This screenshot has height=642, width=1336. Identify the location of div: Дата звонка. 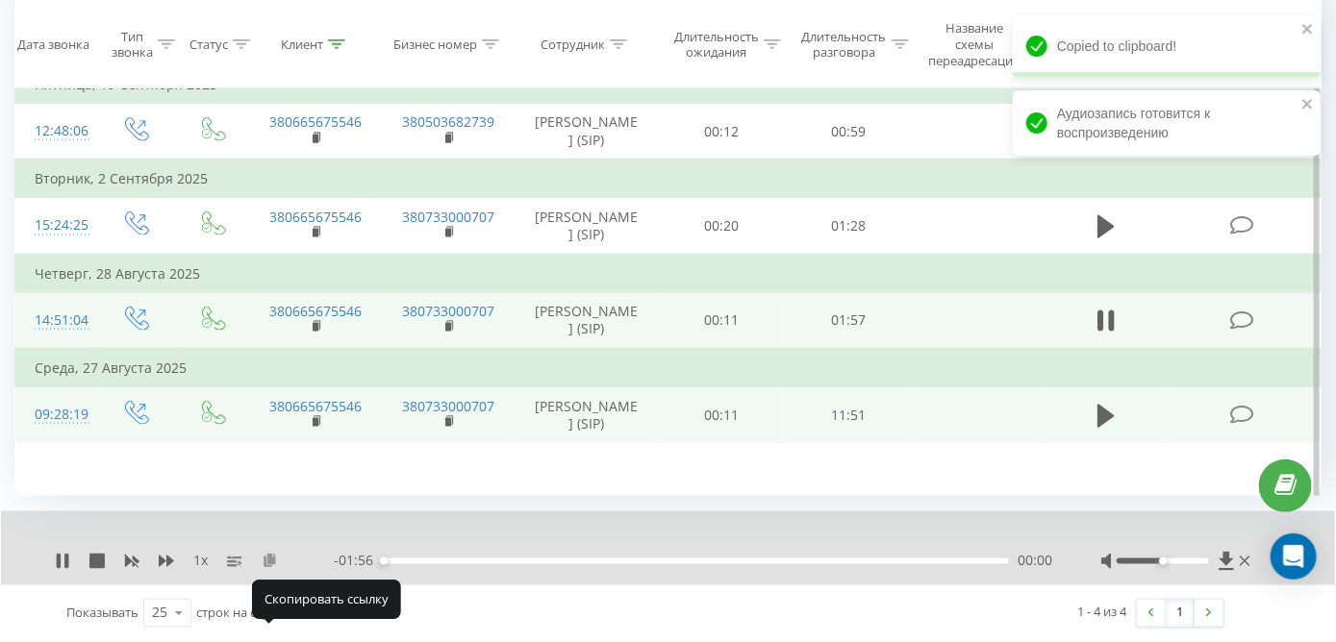
(53, 44).